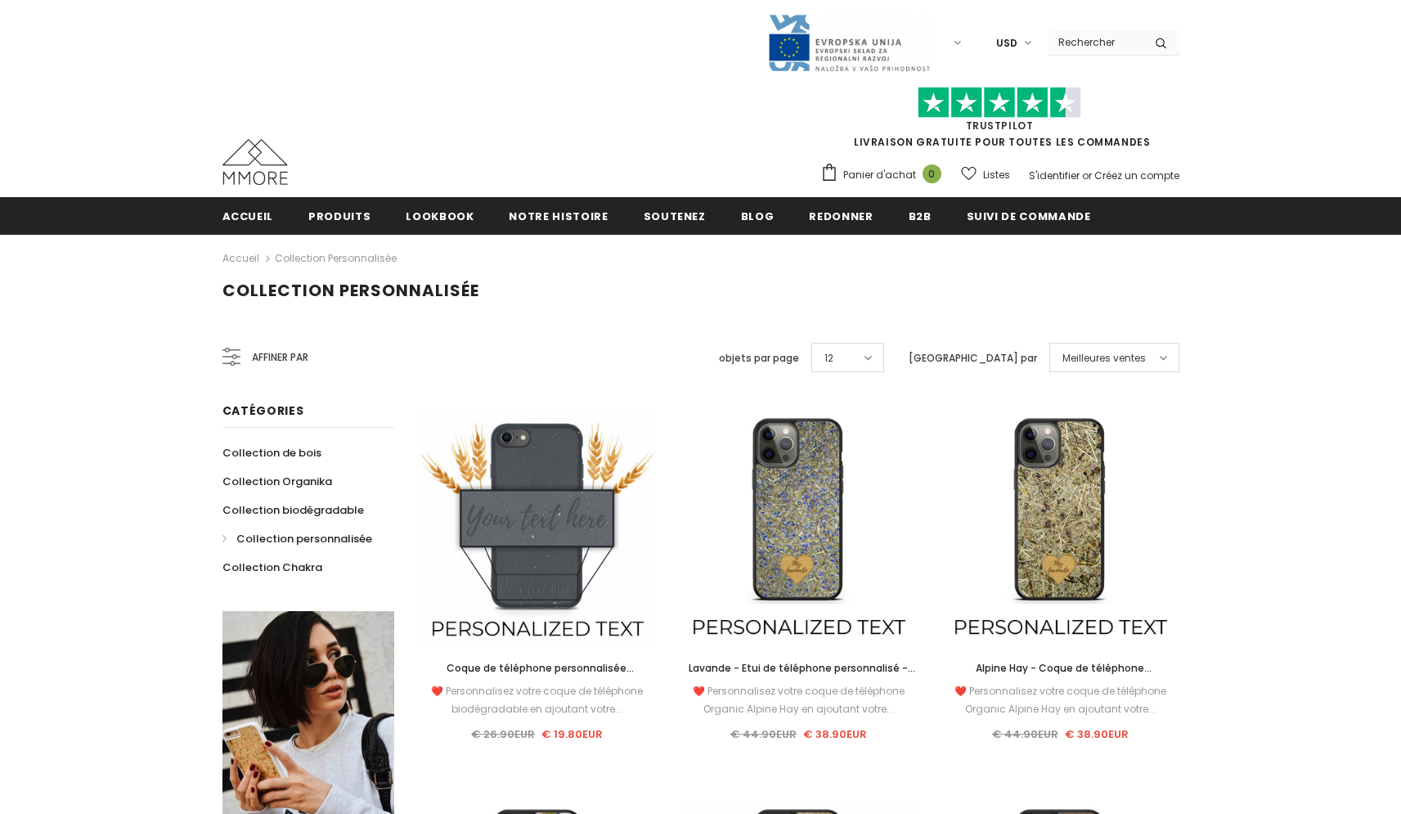  I want to click on label: objets par page, so click(759, 358).